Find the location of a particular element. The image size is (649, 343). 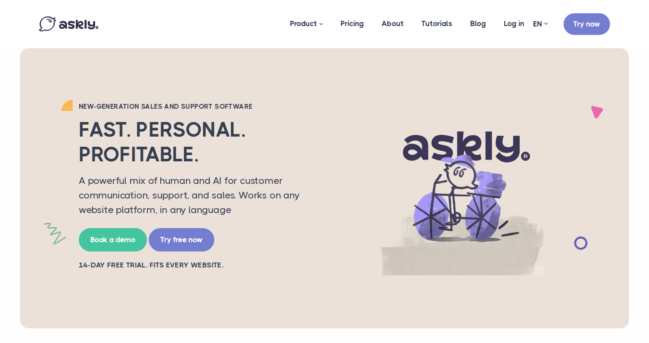

a: Log in is located at coordinates (514, 23).